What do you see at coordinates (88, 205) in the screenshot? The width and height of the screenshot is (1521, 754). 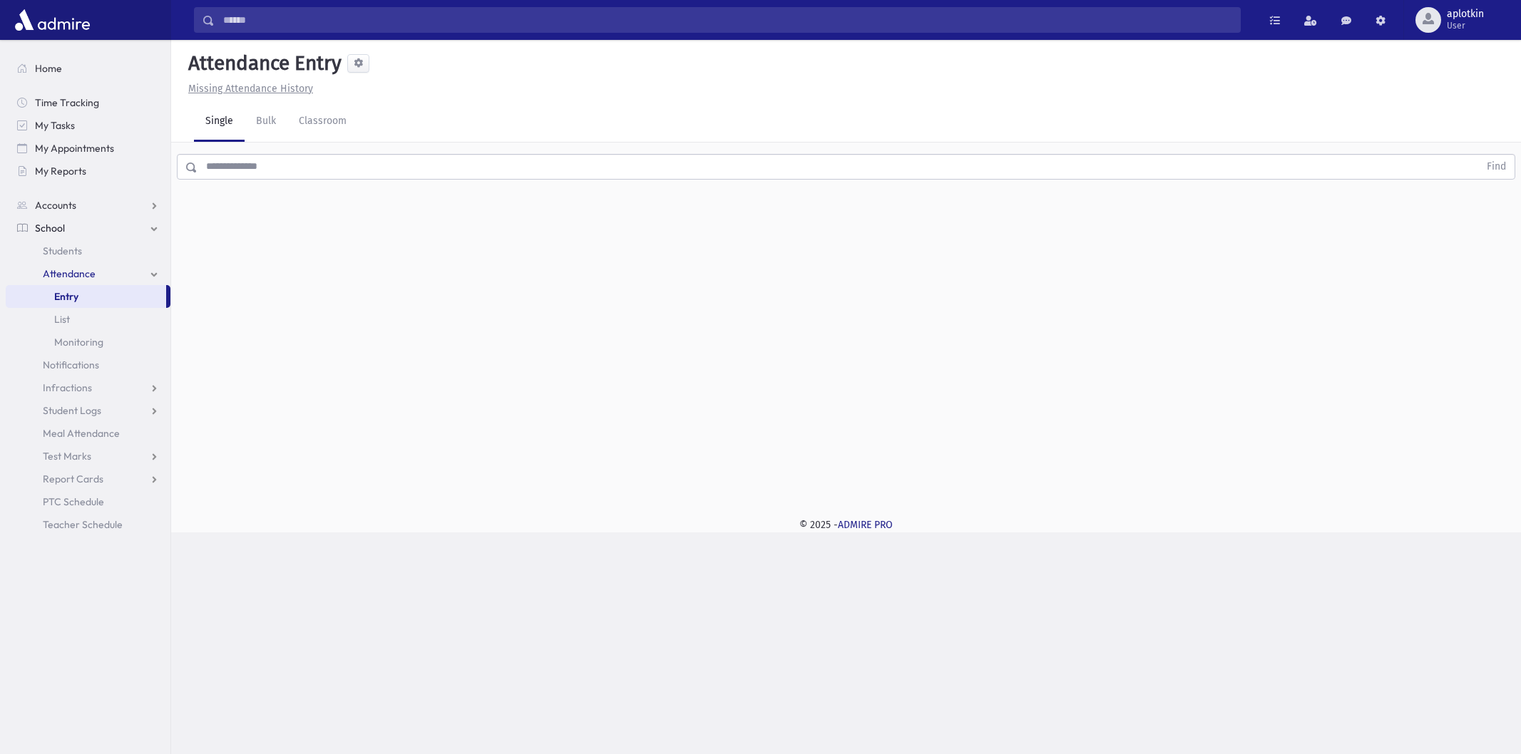 I see `a: Accounts` at bounding box center [88, 205].